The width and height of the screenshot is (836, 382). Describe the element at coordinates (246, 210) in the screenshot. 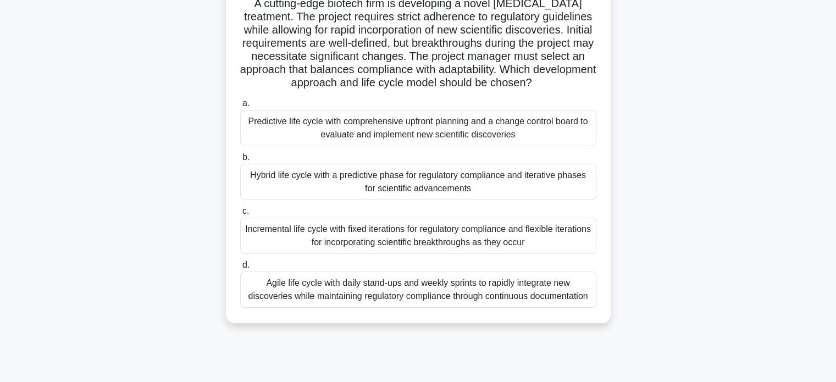

I see `span: c.` at that location.